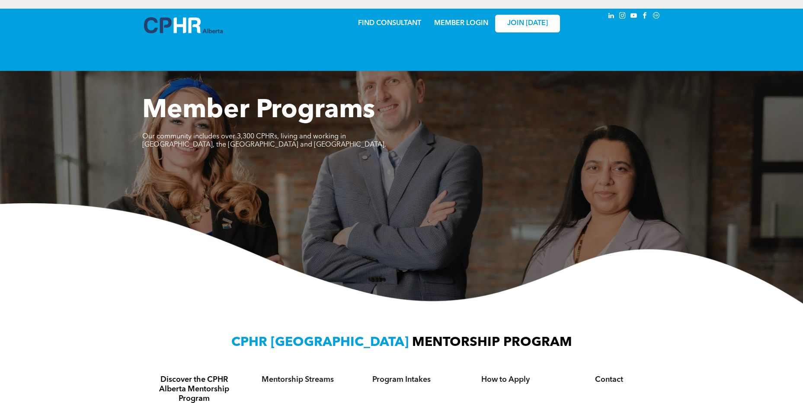  I want to click on a: youtube, so click(634, 16).